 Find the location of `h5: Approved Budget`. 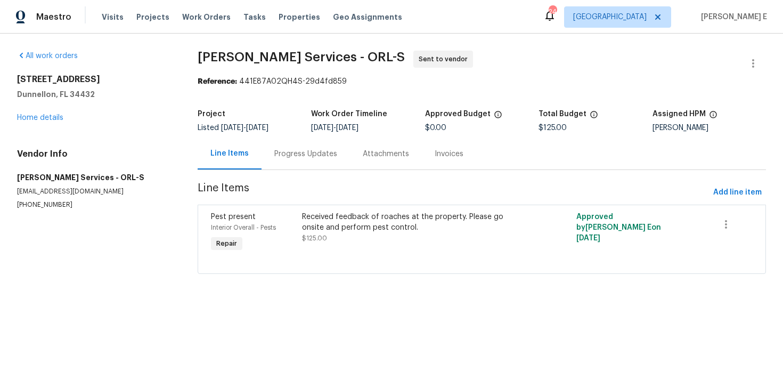

h5: Approved Budget is located at coordinates (458, 114).